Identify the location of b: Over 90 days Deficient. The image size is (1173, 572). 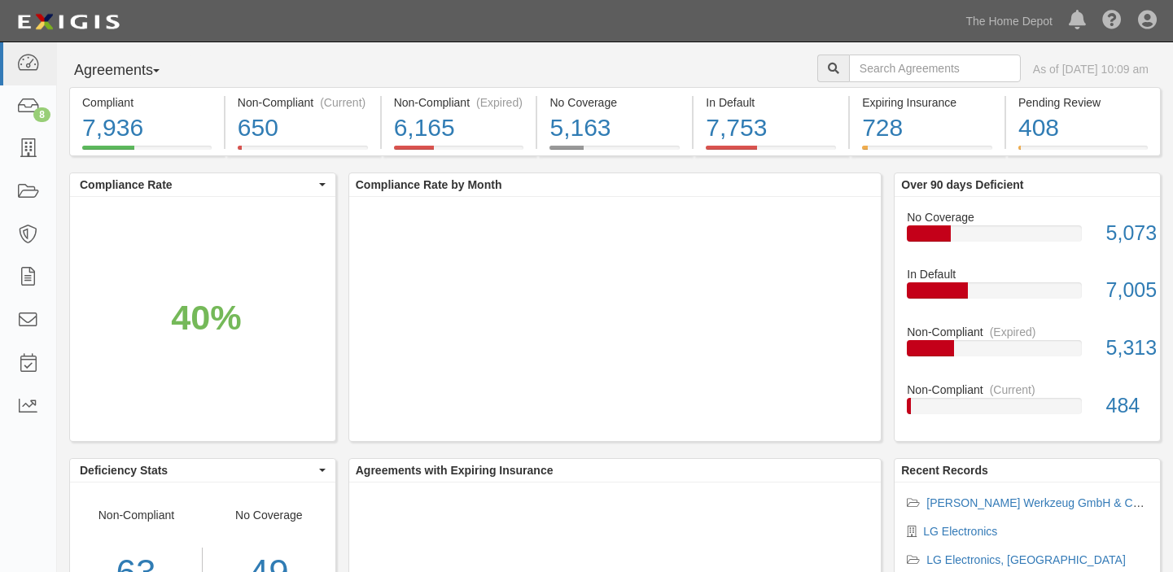
(962, 185).